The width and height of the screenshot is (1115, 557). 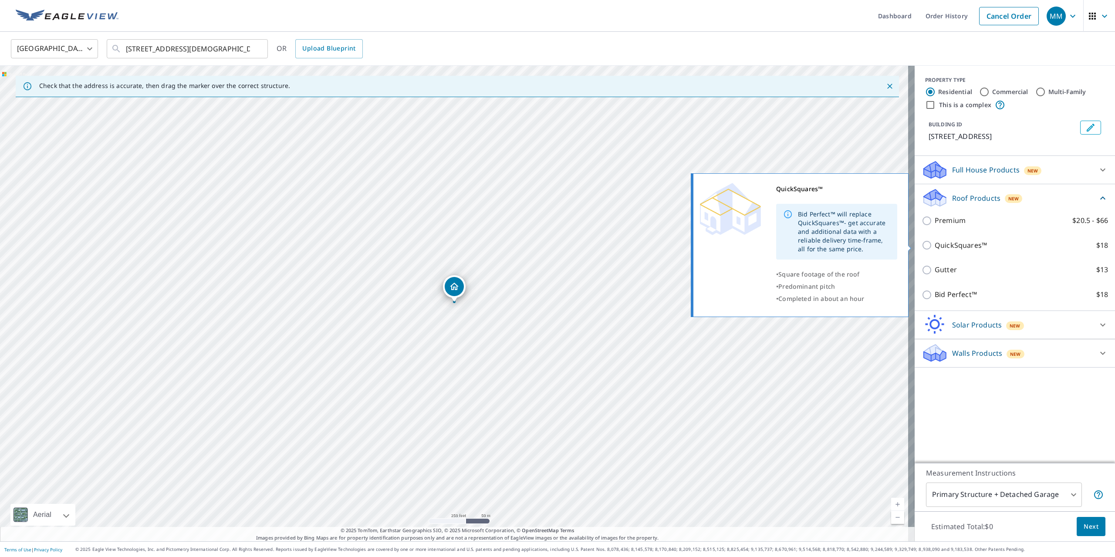 What do you see at coordinates (329, 48) in the screenshot?
I see `span: Upload Blueprint` at bounding box center [329, 48].